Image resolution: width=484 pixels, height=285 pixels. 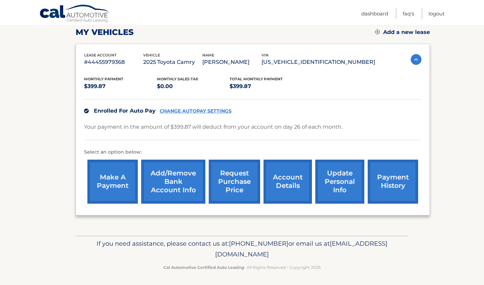 What do you see at coordinates (416, 59) in the screenshot?
I see `img: accordion-active.svg` at bounding box center [416, 59].